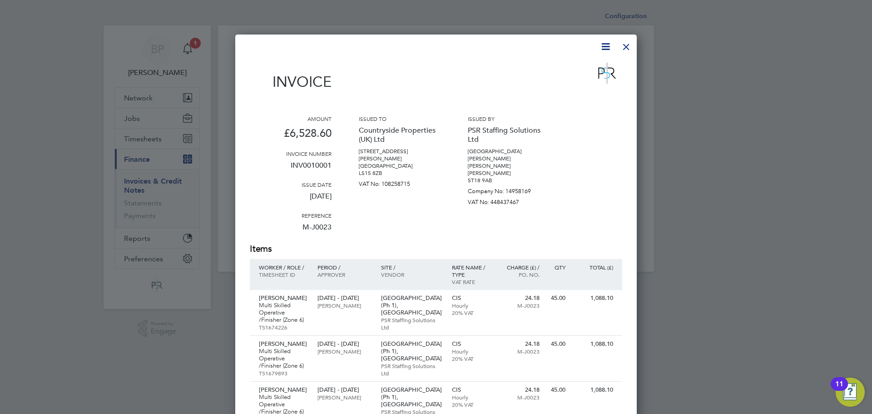  I want to click on h3: Issued by, so click(509, 119).